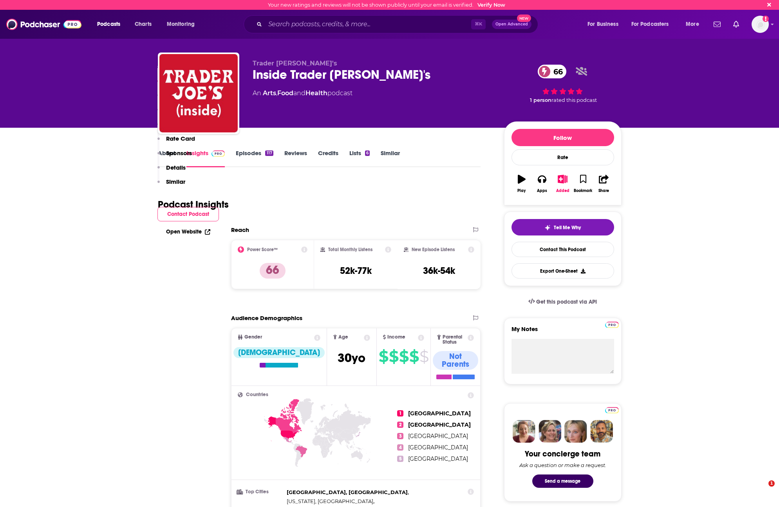 The image size is (779, 507). I want to click on h2: Total Monthly Listens, so click(350, 249).